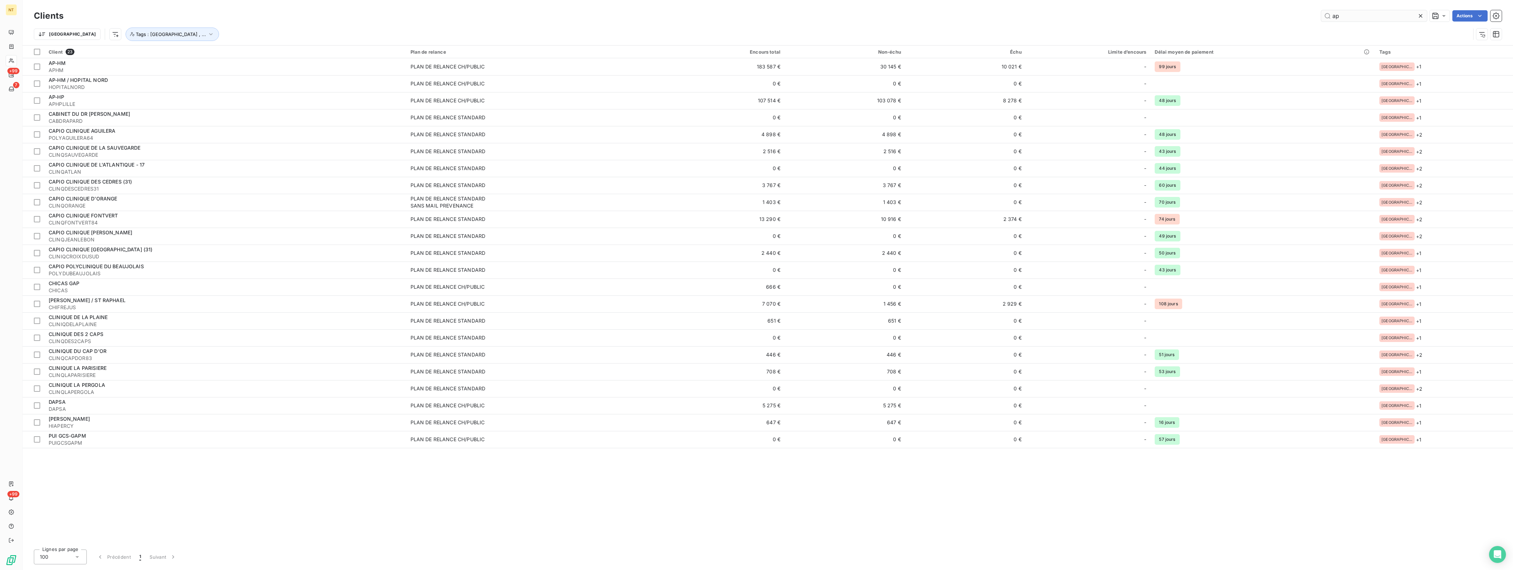  What do you see at coordinates (13, 494) in the screenshot?
I see `span: +99` at bounding box center [13, 494].